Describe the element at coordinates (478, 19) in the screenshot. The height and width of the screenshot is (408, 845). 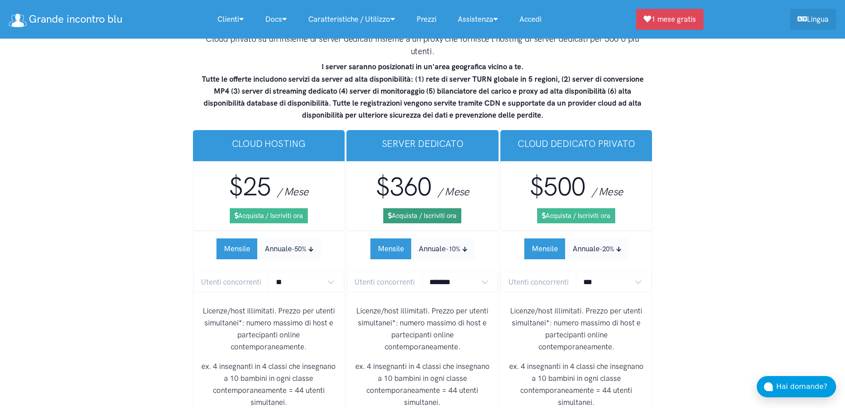
I see `a: Assistenza` at that location.